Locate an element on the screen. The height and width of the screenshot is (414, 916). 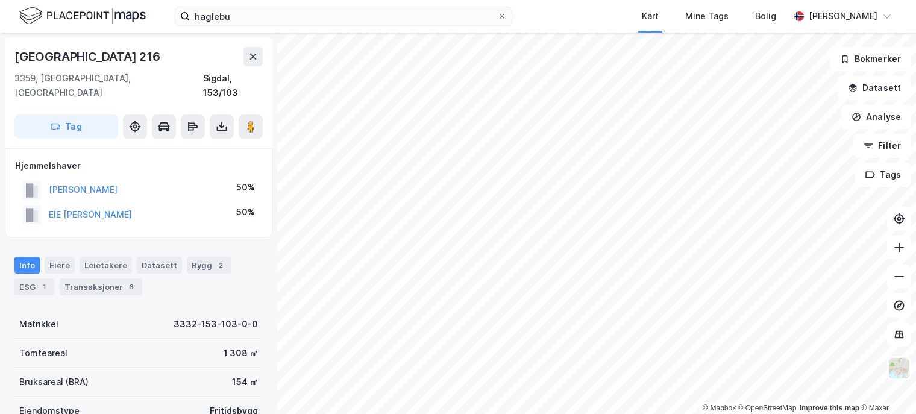
div: Hjemmelshaver is located at coordinates (139, 166).